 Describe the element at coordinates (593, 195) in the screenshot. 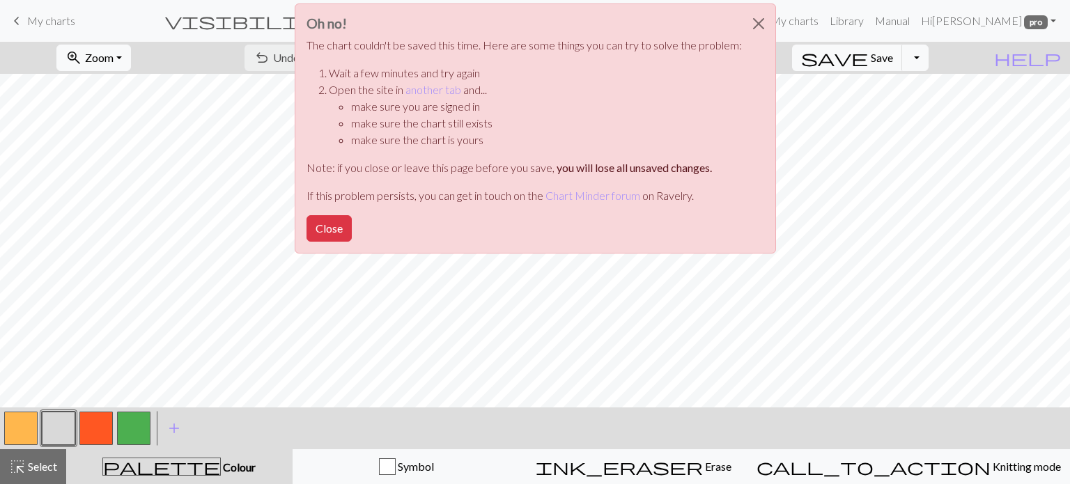

I see `a: Chart Minder forum` at that location.